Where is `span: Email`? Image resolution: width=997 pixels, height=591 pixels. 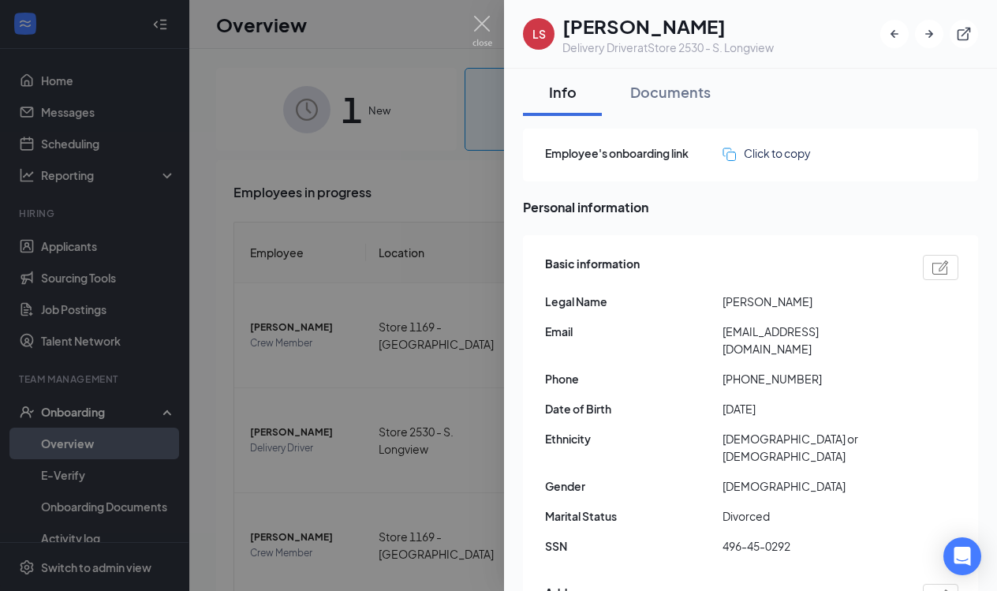 span: Email is located at coordinates (634, 331).